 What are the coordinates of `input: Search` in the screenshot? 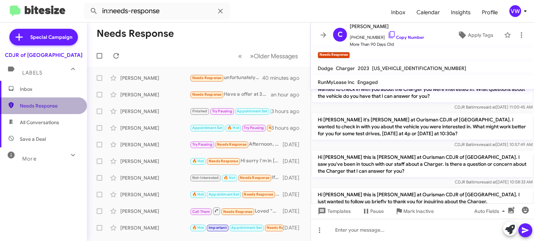 It's located at (157, 11).